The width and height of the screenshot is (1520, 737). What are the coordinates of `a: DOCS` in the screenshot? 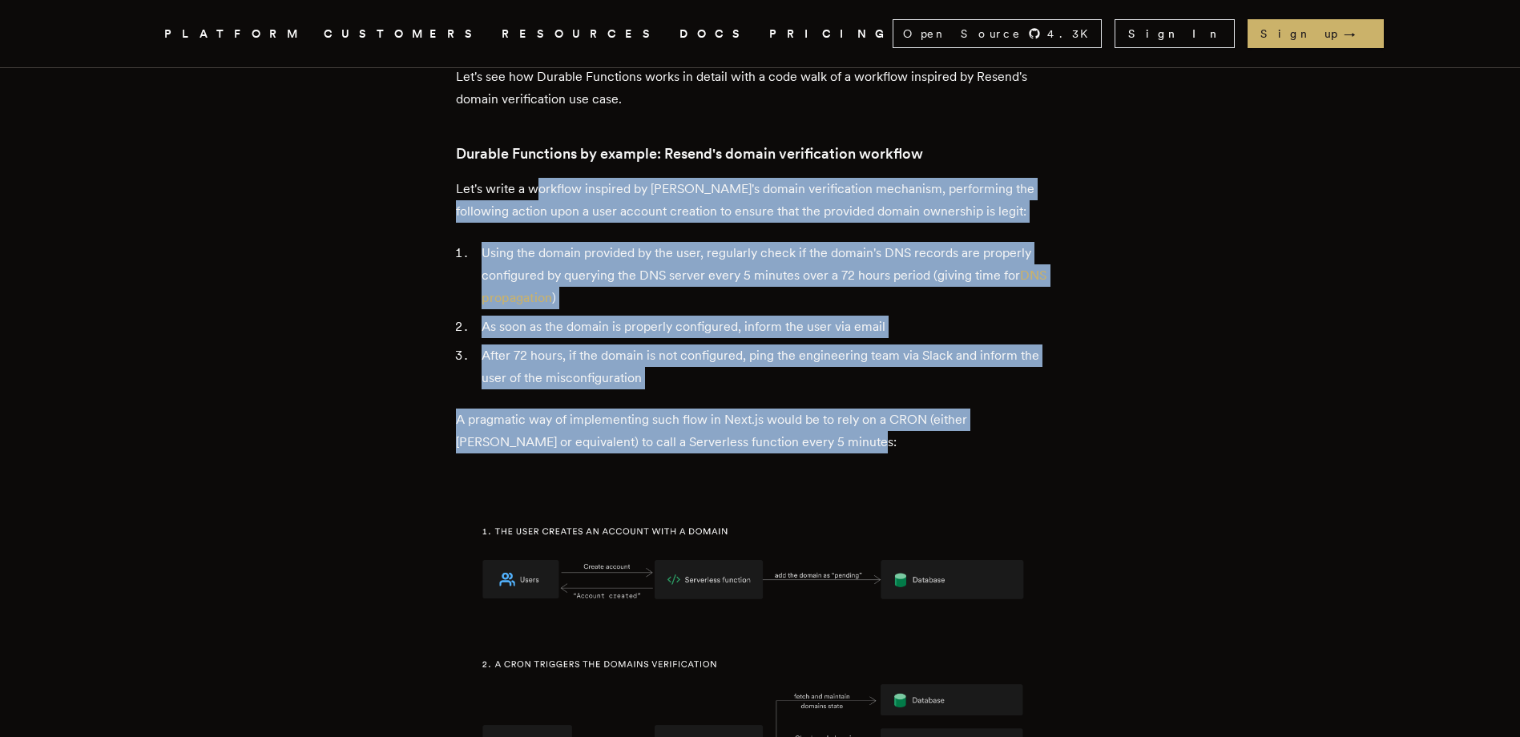 It's located at (715, 34).